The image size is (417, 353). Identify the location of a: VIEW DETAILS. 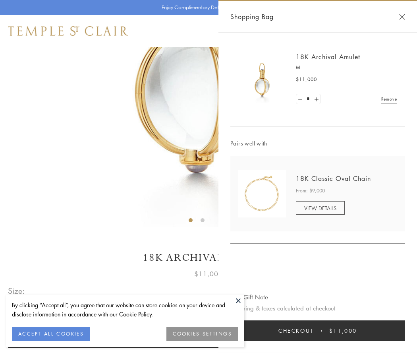
(320, 208).